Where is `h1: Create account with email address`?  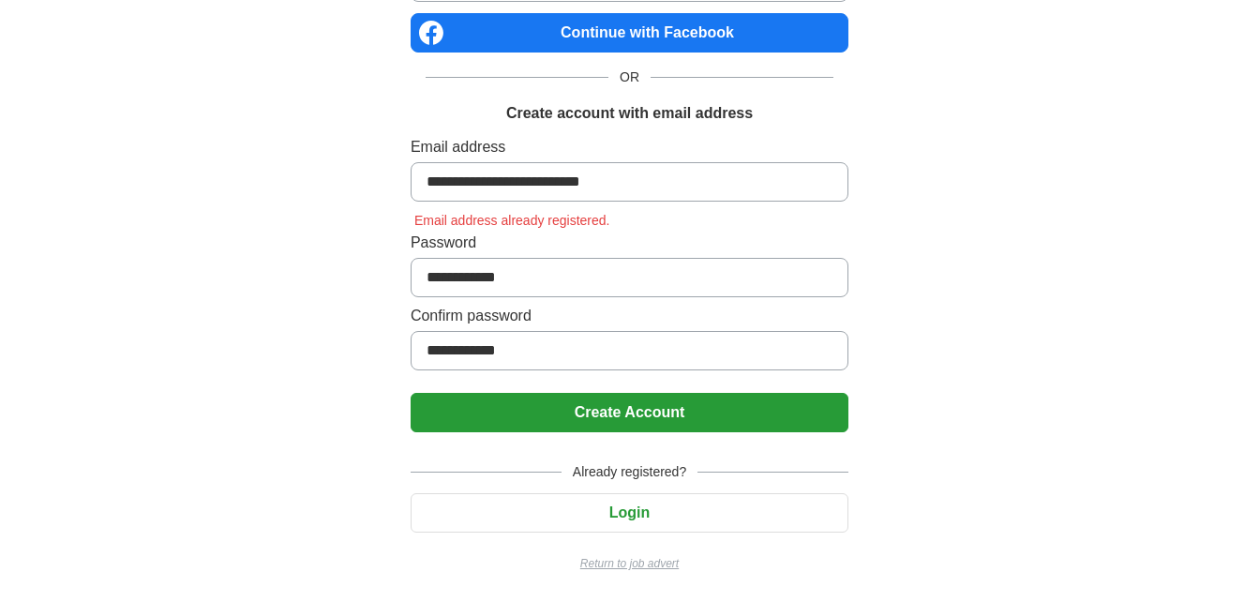
h1: Create account with email address is located at coordinates (629, 113).